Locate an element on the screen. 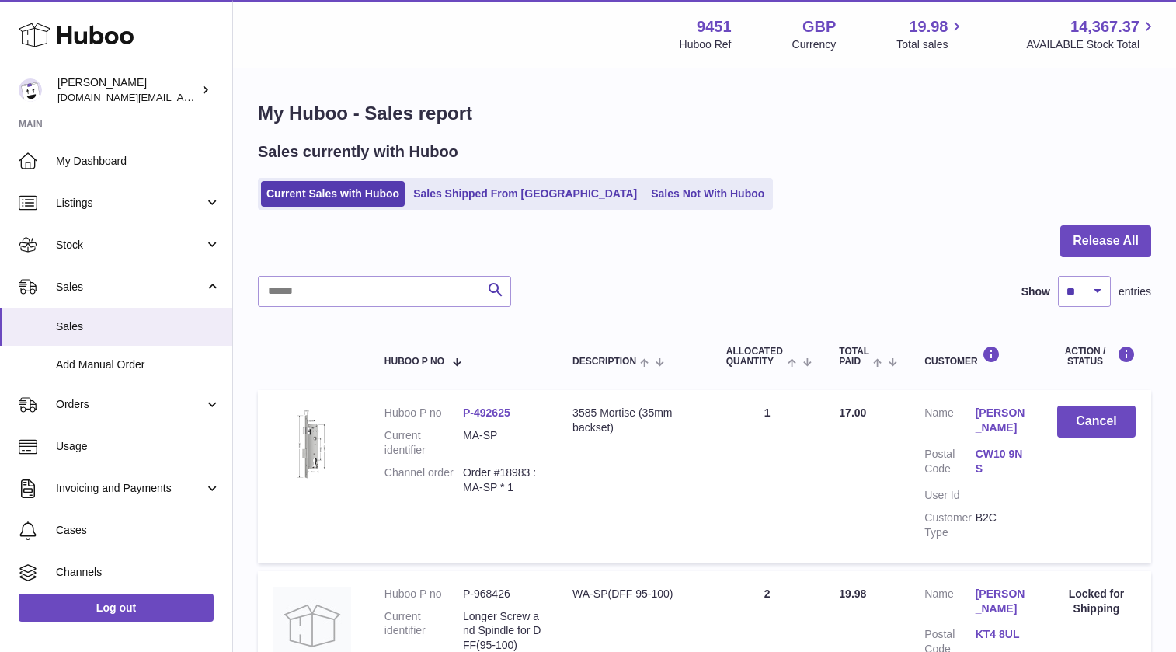 The height and width of the screenshot is (652, 1176). img: amir.ch@gmail.com is located at coordinates (30, 90).